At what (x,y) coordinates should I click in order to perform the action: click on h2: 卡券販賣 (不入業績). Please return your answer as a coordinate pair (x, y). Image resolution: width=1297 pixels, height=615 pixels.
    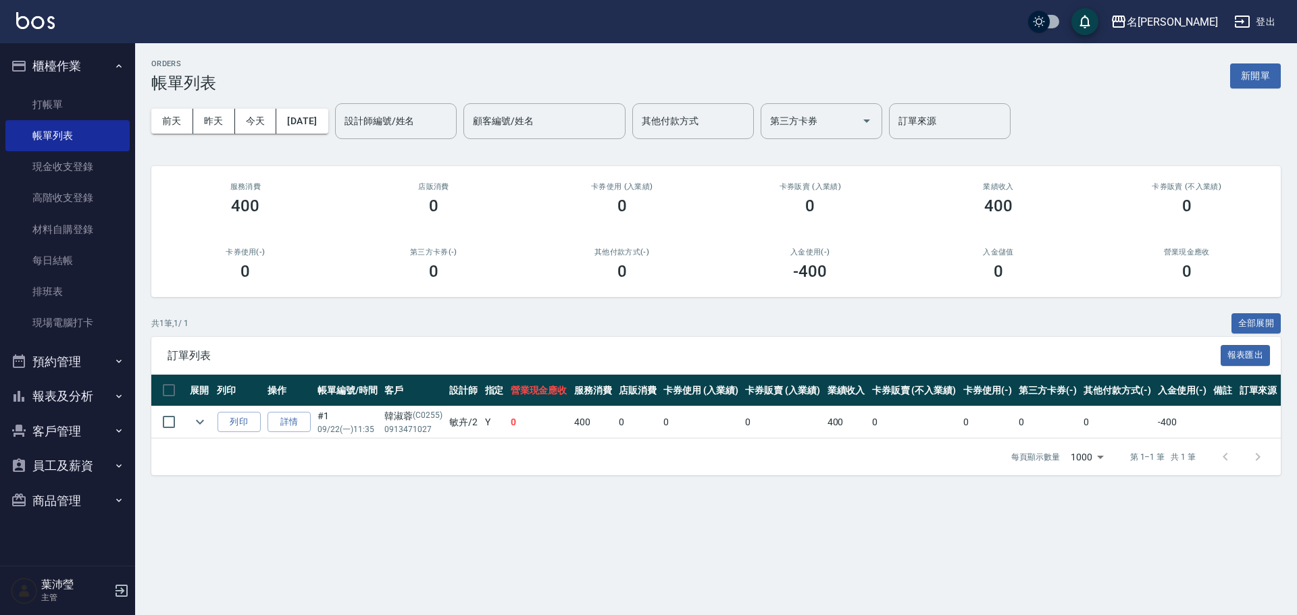
    Looking at the image, I should click on (1186, 186).